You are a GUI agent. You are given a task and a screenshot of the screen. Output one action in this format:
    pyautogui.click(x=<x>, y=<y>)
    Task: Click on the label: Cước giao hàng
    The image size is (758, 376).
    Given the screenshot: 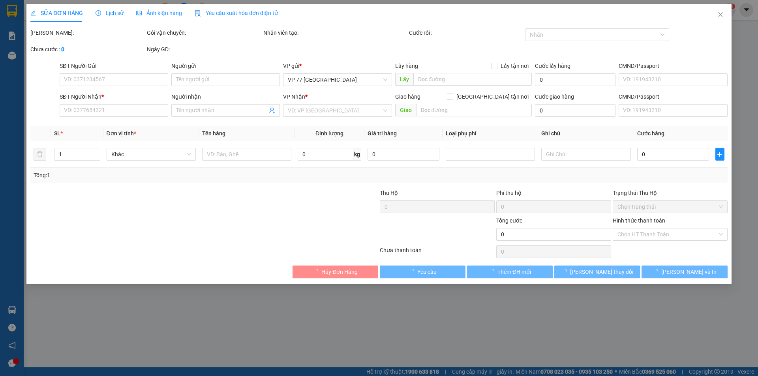 What is the action you would take?
    pyautogui.click(x=554, y=97)
    